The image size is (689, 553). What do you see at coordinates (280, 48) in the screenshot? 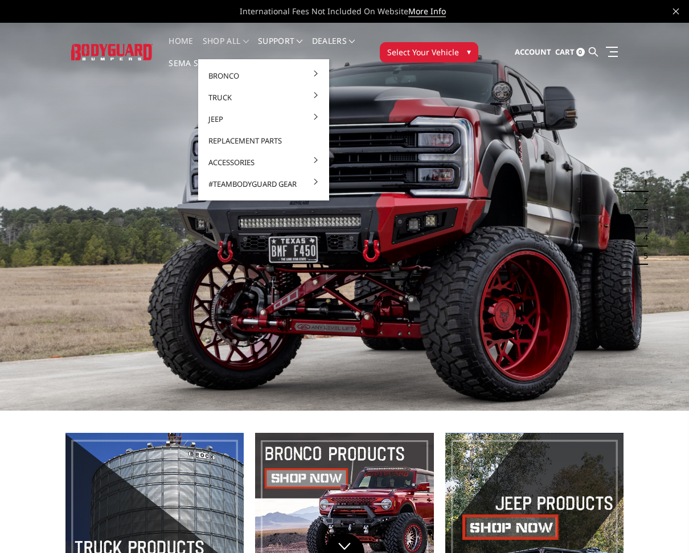
I see `a: Support` at bounding box center [280, 48].